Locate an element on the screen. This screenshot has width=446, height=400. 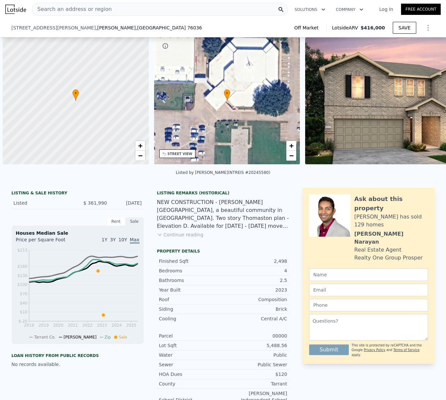
a: Privacy Policy is located at coordinates (374, 350).